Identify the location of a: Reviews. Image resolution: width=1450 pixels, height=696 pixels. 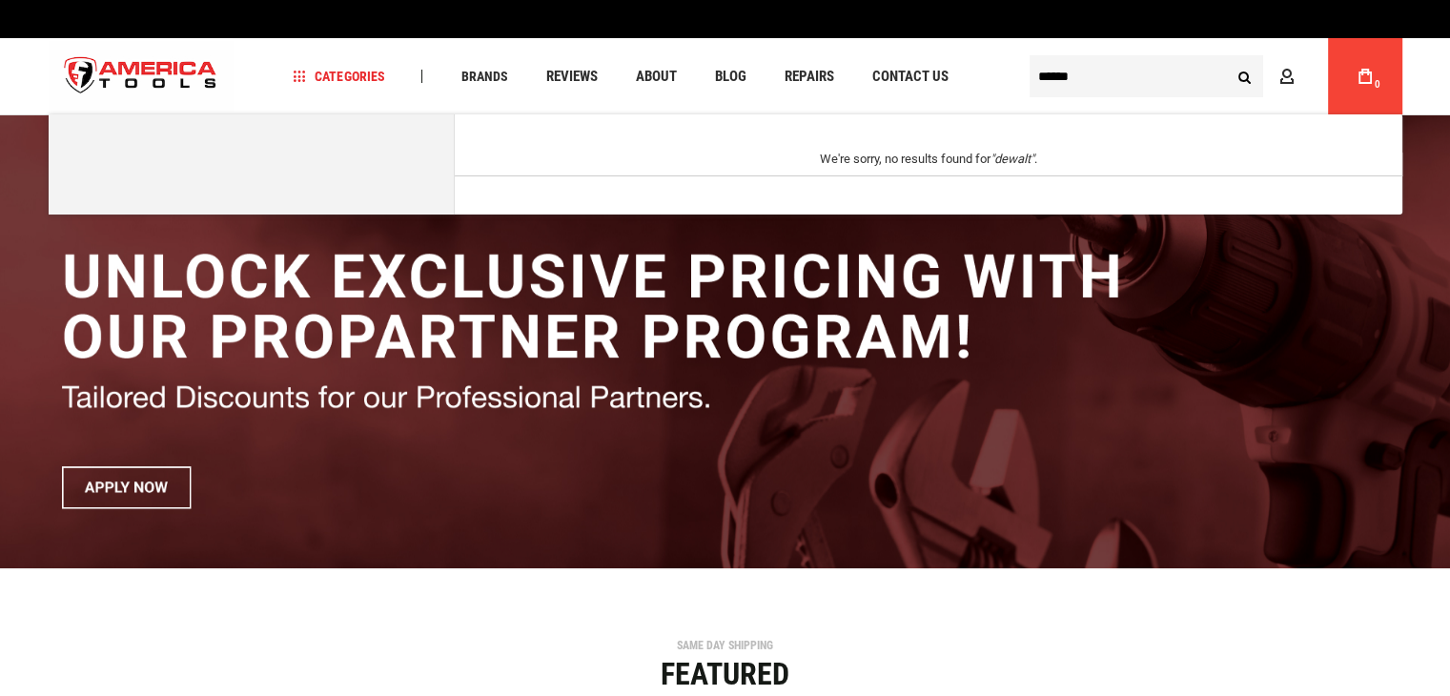
(571, 76).